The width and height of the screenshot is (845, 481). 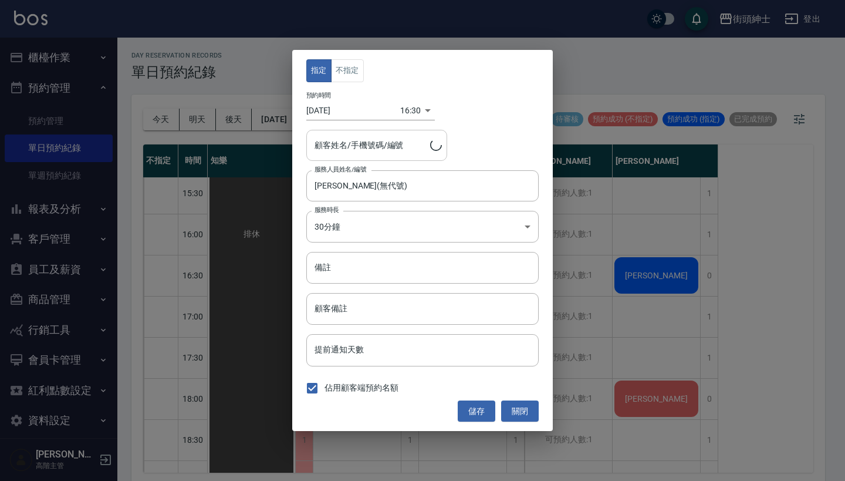 I want to click on label: 服務人員姓名/編號, so click(x=340, y=169).